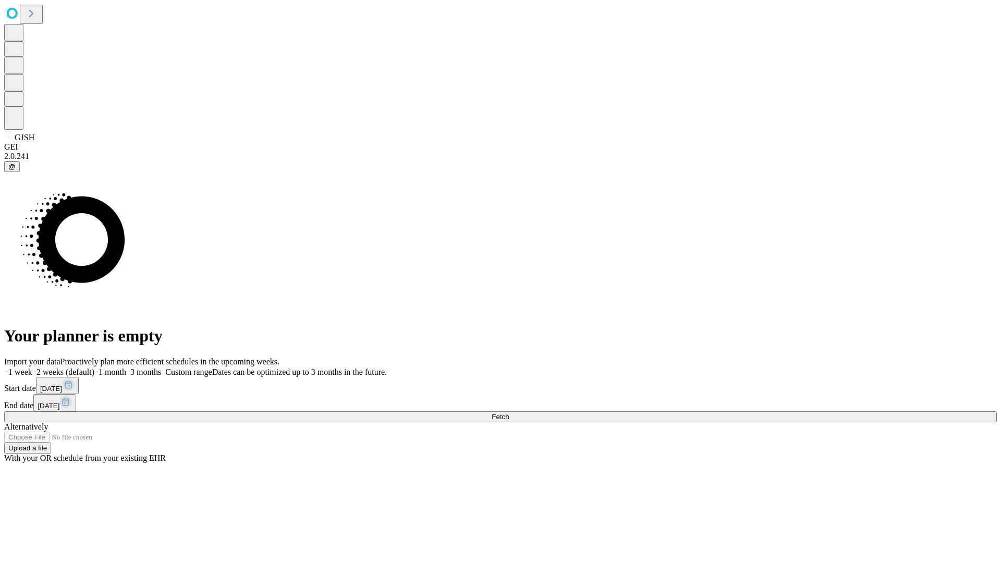 This screenshot has height=563, width=1001. Describe the element at coordinates (26, 427) in the screenshot. I see `span: Alternatively` at that location.